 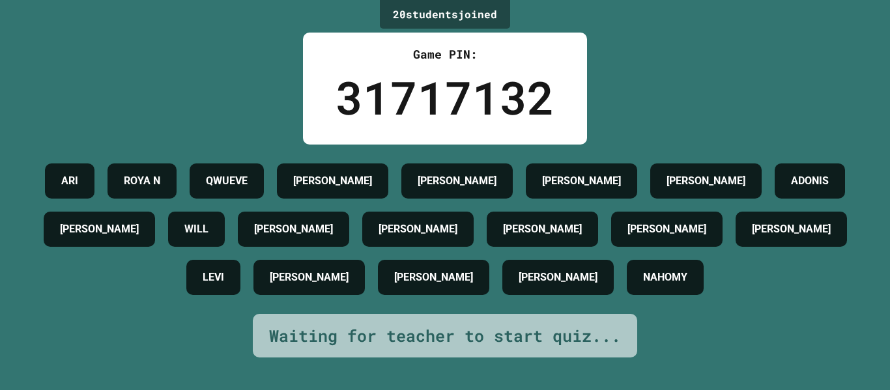 What do you see at coordinates (196, 229) in the screenshot?
I see `h4: WILL` at bounding box center [196, 229].